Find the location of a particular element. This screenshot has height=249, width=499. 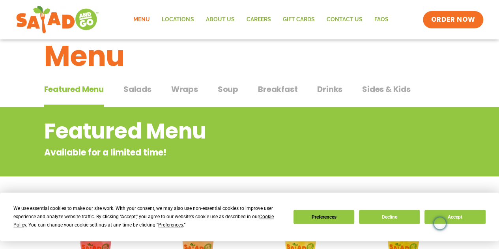

a: Contact Us is located at coordinates (344, 20).